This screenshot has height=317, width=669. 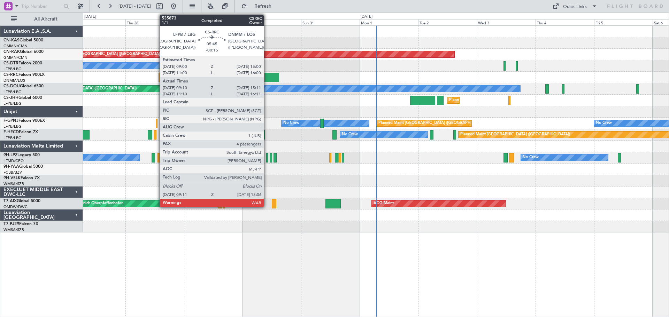 What do you see at coordinates (623, 22) in the screenshot?
I see `div: Fri 5` at bounding box center [623, 22].